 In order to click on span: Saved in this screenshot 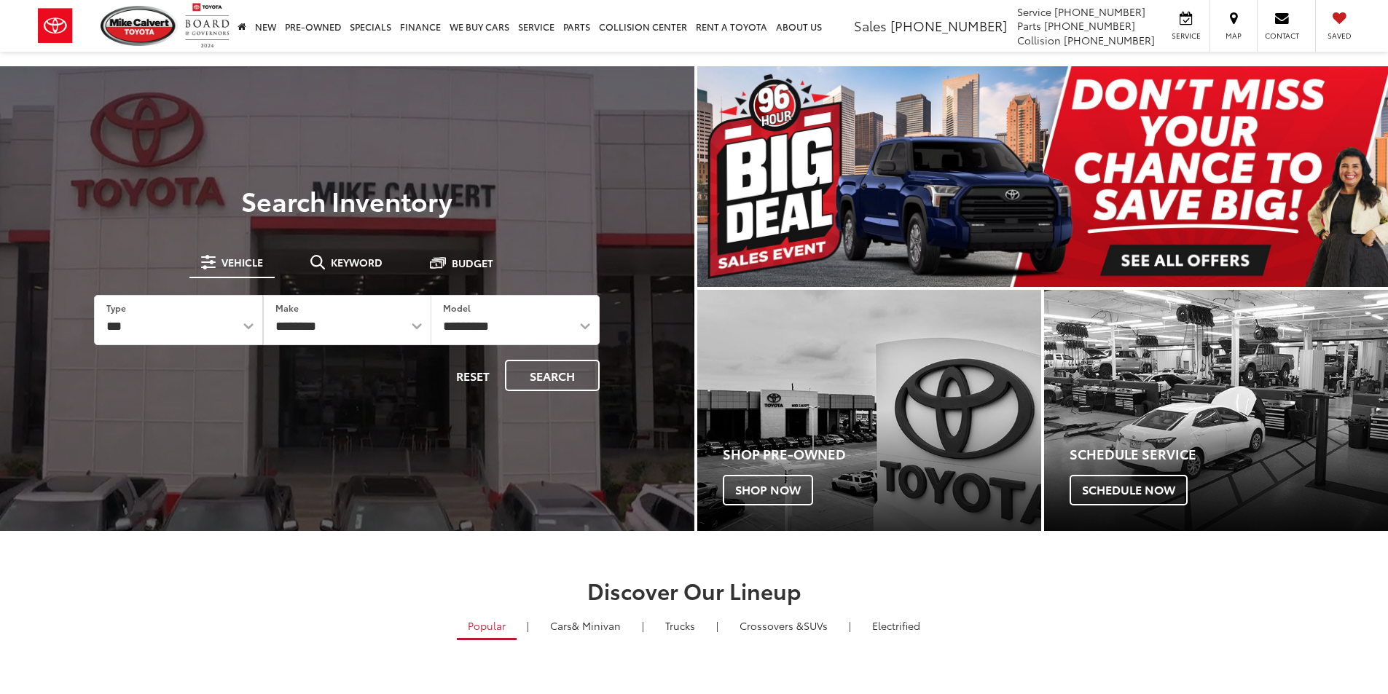, I will do `click(1339, 36)`.